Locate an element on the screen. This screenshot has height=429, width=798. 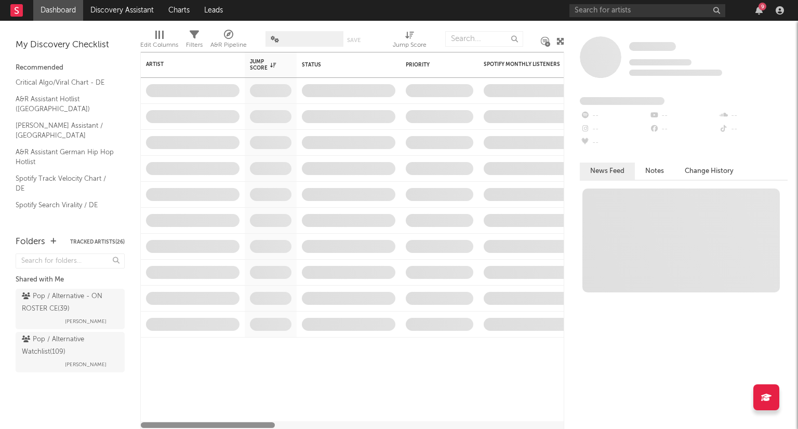
a: Spotify Search Virality / DE is located at coordinates (65, 205).